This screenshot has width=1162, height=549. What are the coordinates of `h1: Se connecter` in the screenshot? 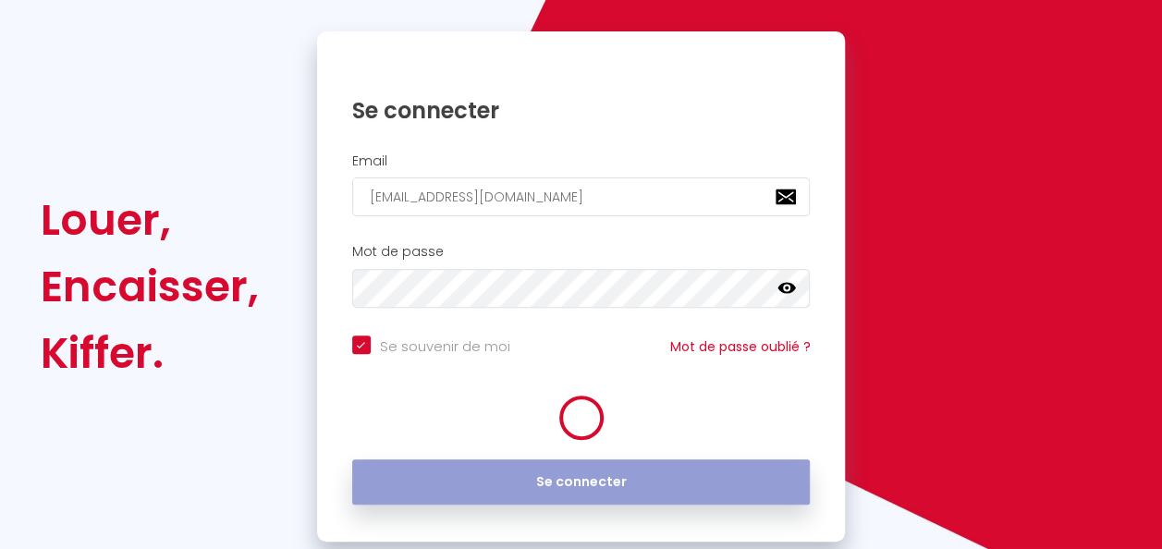 It's located at (582, 110).